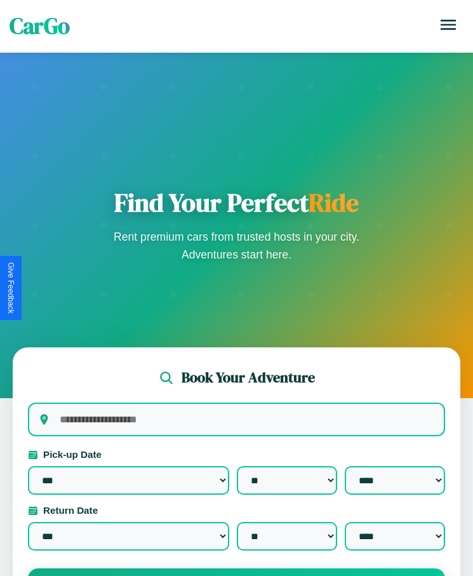 The image size is (473, 576). What do you see at coordinates (11, 288) in the screenshot?
I see `div: Give Feedback` at bounding box center [11, 288].